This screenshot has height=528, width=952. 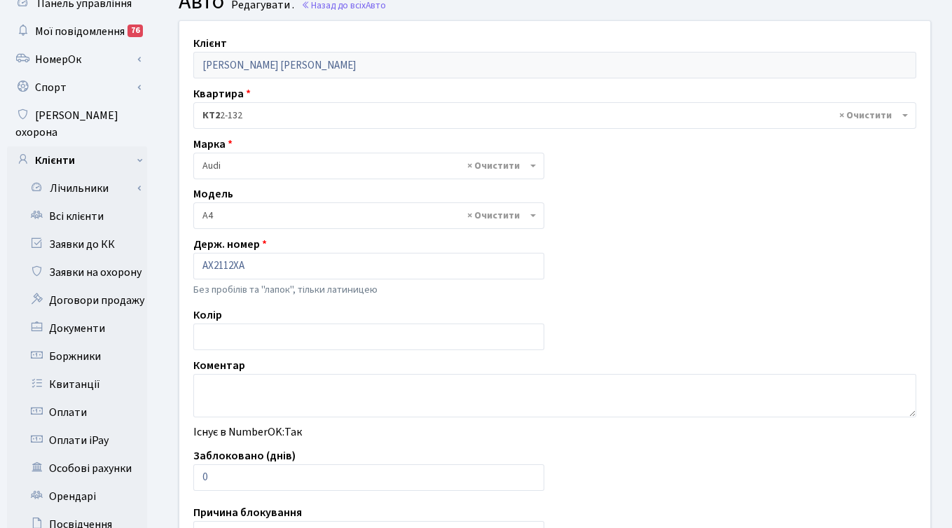 What do you see at coordinates (81, 188) in the screenshot?
I see `a: Лічильники` at bounding box center [81, 188].